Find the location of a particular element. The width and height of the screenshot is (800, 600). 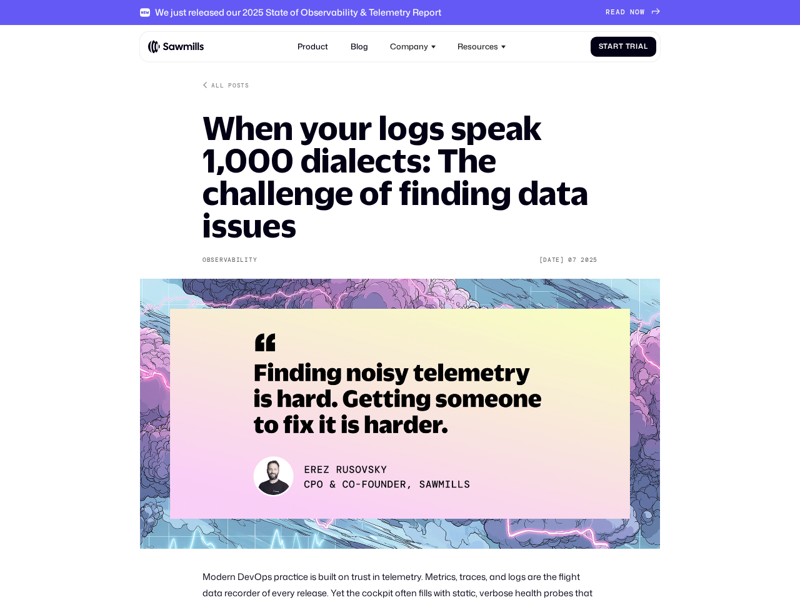

img: Noisy telemetry is located at coordinates (400, 414).